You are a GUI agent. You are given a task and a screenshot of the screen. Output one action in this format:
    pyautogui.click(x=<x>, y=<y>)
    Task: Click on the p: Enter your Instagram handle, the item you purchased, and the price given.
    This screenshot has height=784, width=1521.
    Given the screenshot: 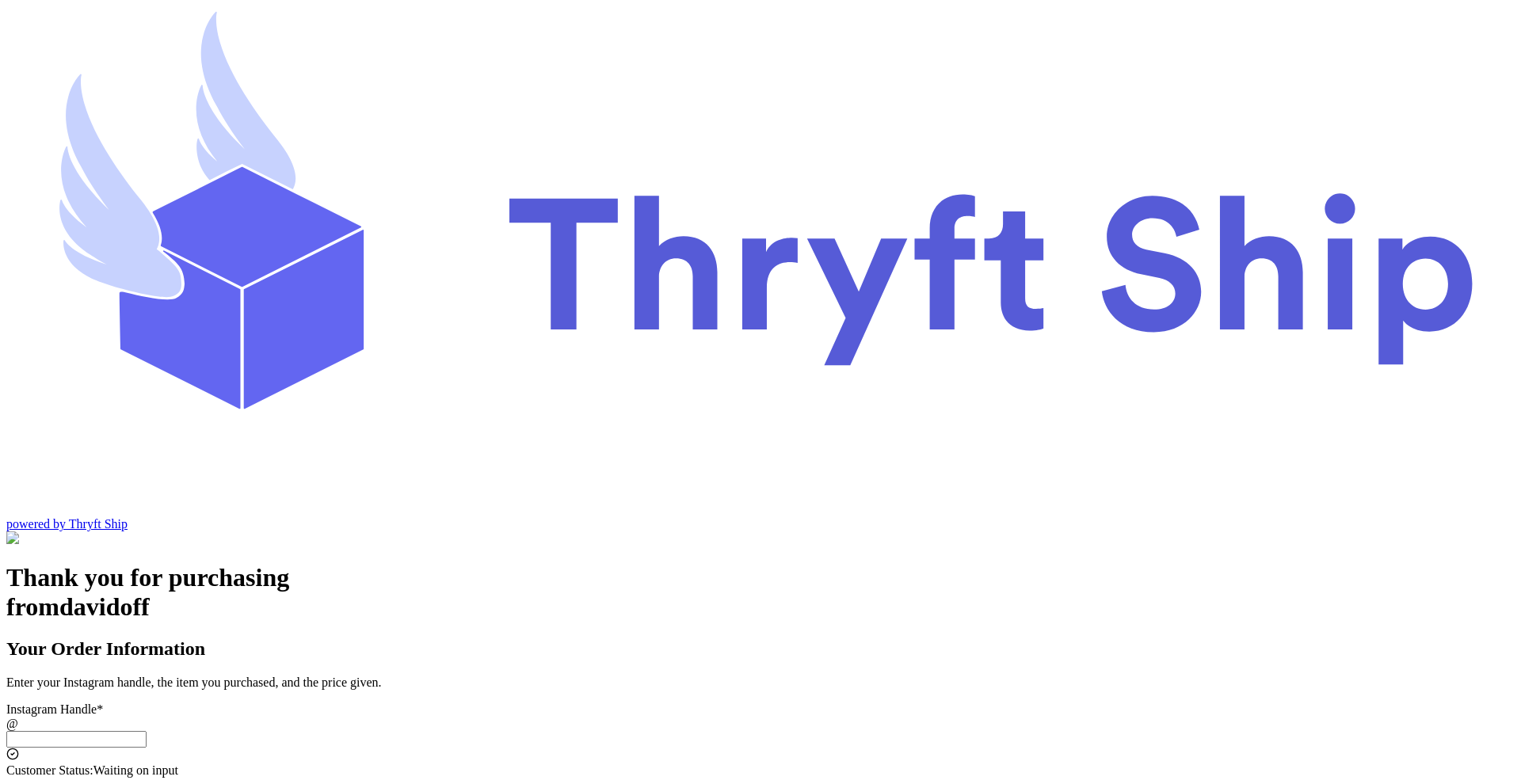 What is the action you would take?
    pyautogui.click(x=760, y=682)
    